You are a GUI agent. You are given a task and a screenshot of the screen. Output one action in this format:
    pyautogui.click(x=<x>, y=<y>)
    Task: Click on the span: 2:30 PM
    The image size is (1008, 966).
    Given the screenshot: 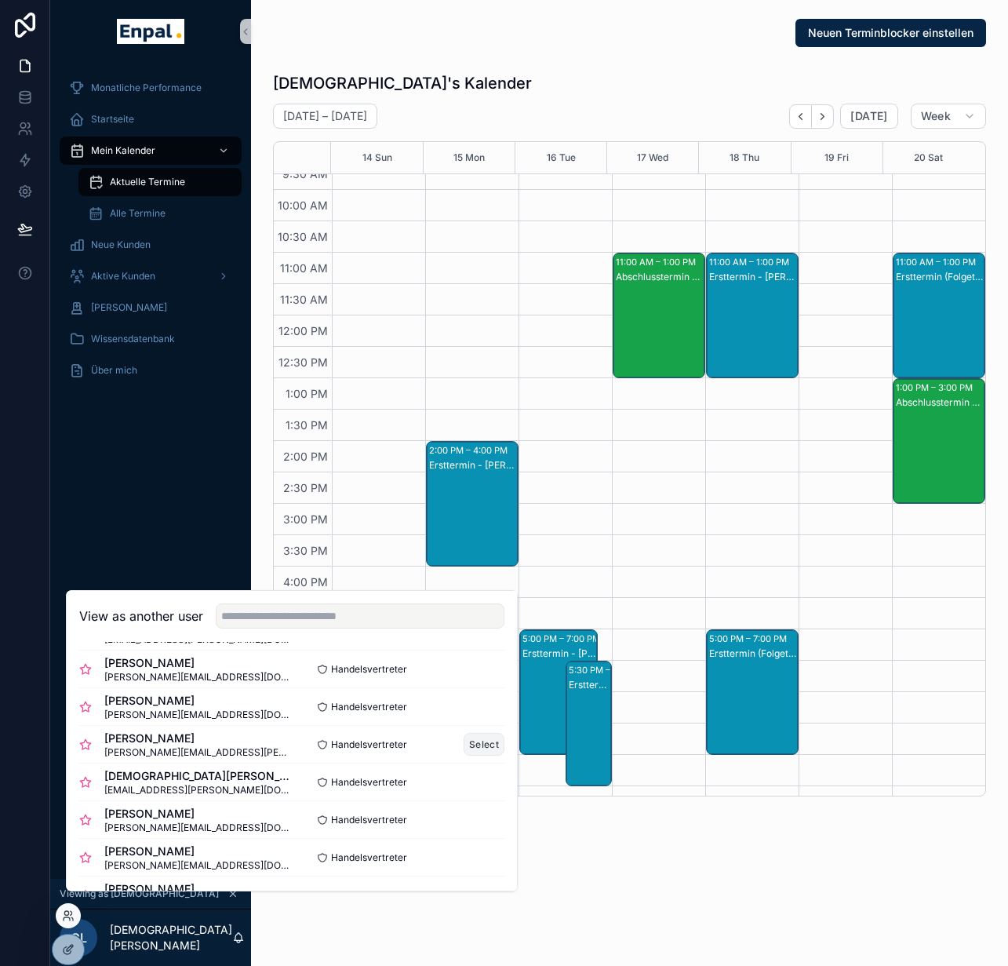 What is the action you would take?
    pyautogui.click(x=305, y=487)
    